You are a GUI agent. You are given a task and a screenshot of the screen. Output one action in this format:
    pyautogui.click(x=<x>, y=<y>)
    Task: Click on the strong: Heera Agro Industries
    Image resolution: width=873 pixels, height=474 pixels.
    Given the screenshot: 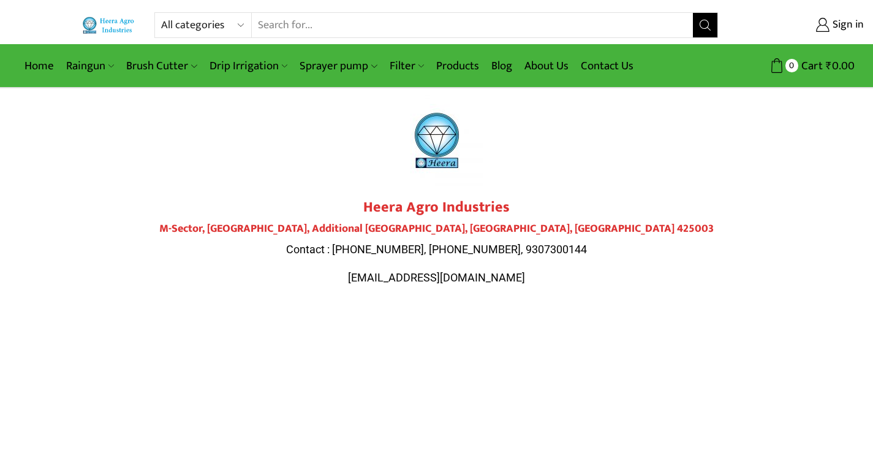 What is the action you would take?
    pyautogui.click(x=436, y=207)
    